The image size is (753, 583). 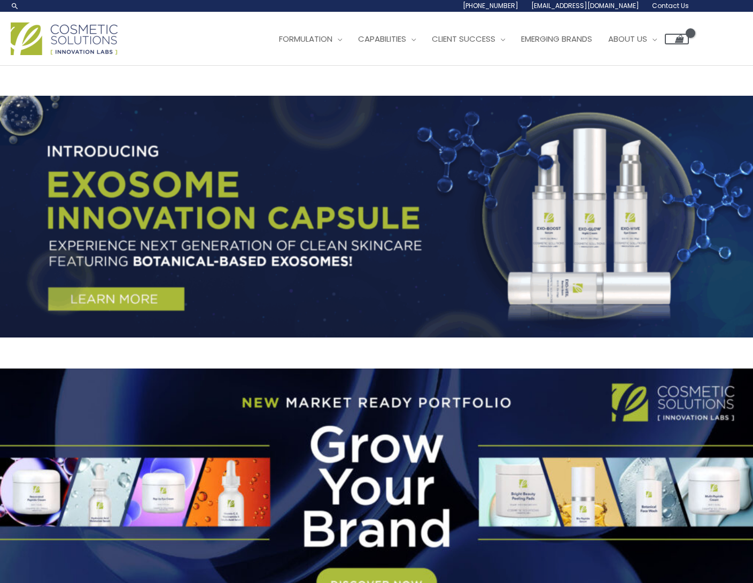 What do you see at coordinates (463, 38) in the screenshot?
I see `span: Client Success` at bounding box center [463, 38].